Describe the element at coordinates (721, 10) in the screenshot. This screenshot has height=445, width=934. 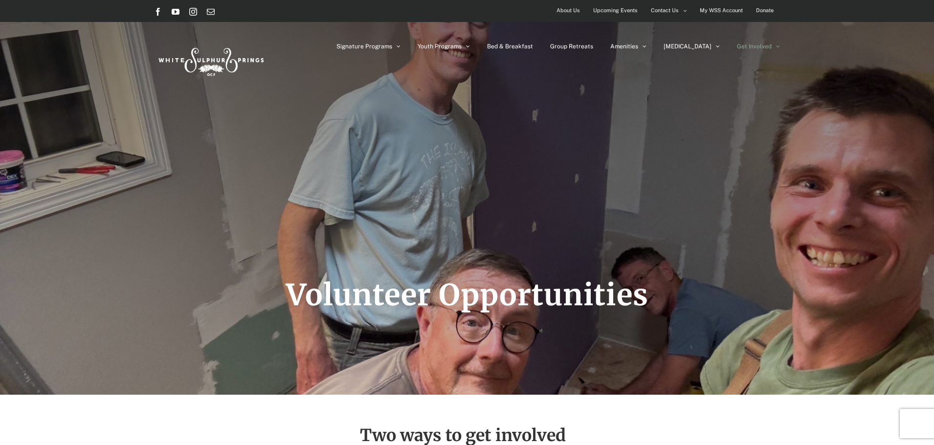
I see `span: My WSS Account` at that location.